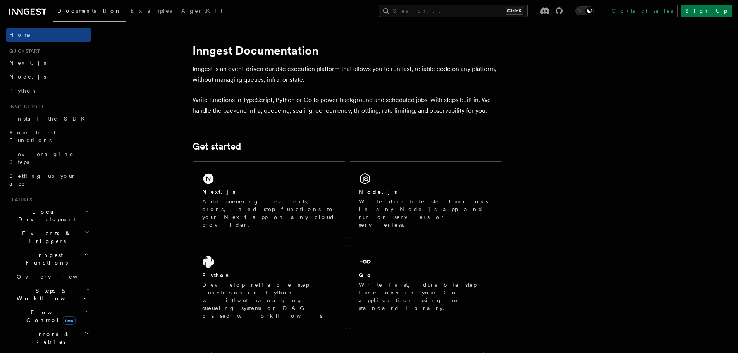 Image resolution: width=738 pixels, height=353 pixels. I want to click on a: Install the SDK, so click(48, 118).